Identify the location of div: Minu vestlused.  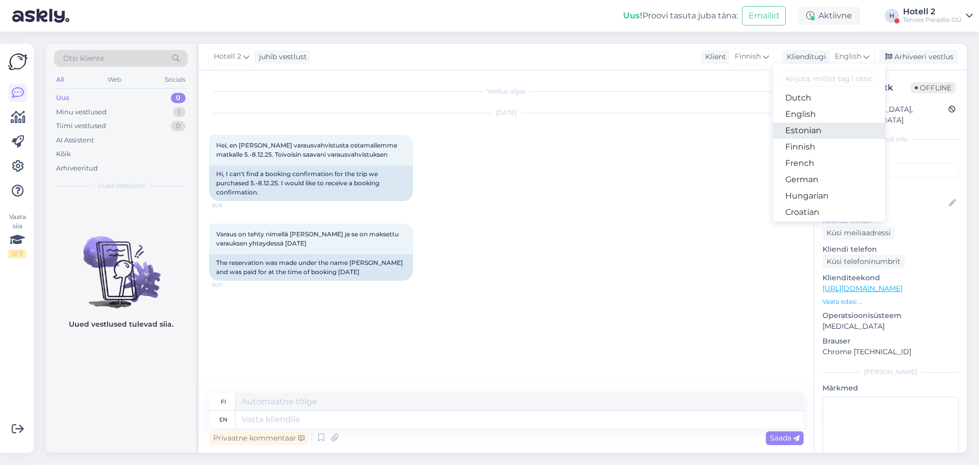
(81, 112).